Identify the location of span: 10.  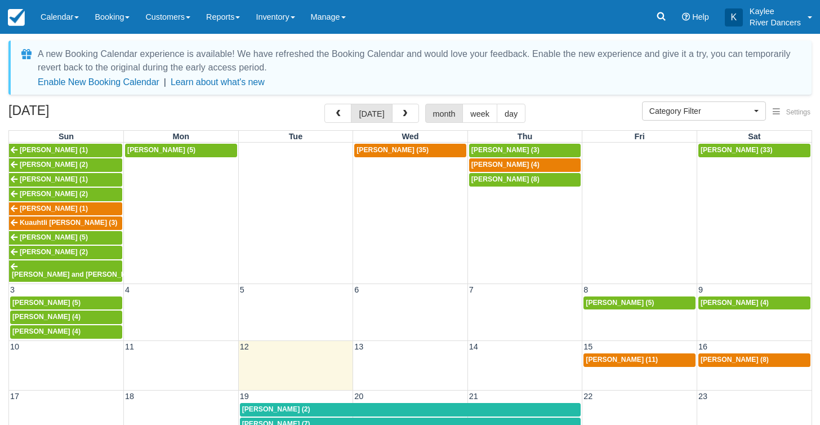
(15, 346).